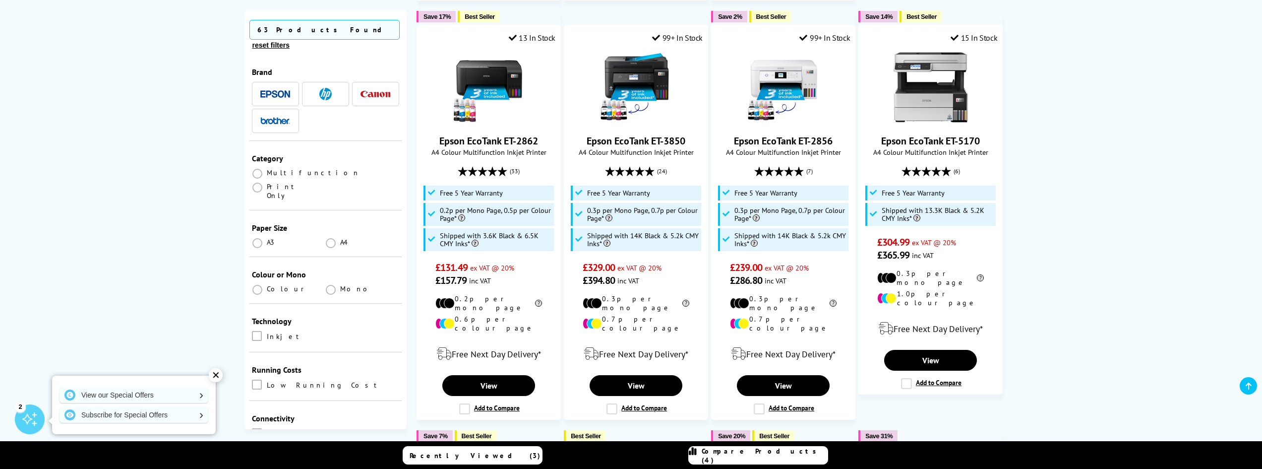 Image resolution: width=1262 pixels, height=469 pixels. I want to click on button: HP, so click(325, 94).